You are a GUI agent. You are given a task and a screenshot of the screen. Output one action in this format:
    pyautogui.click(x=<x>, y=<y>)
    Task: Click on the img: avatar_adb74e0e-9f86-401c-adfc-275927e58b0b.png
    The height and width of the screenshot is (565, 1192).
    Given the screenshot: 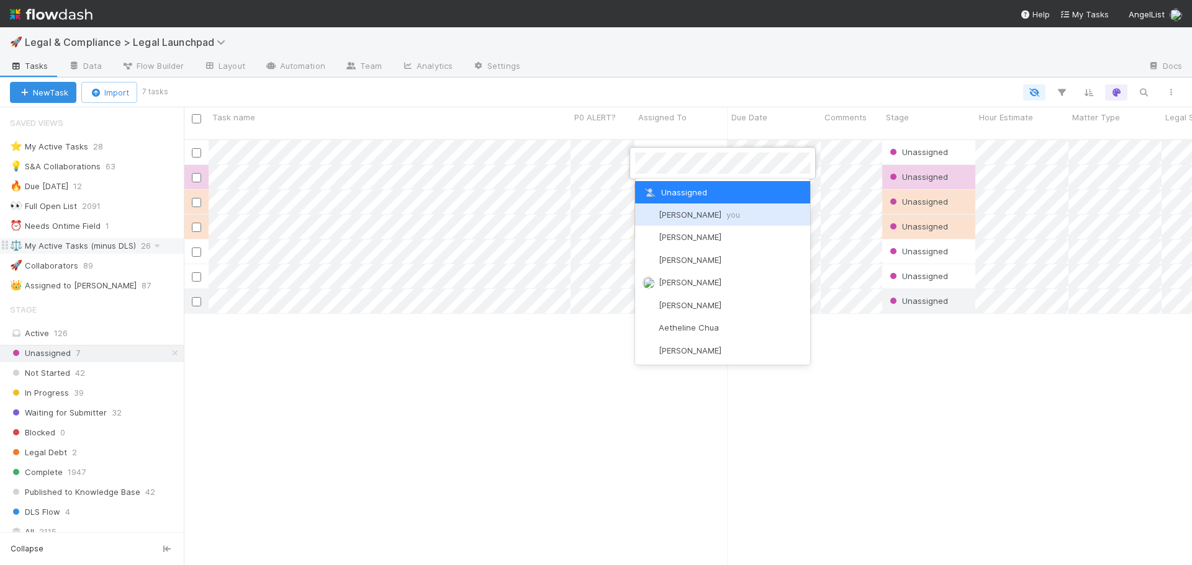 What is the action you would take?
    pyautogui.click(x=649, y=351)
    